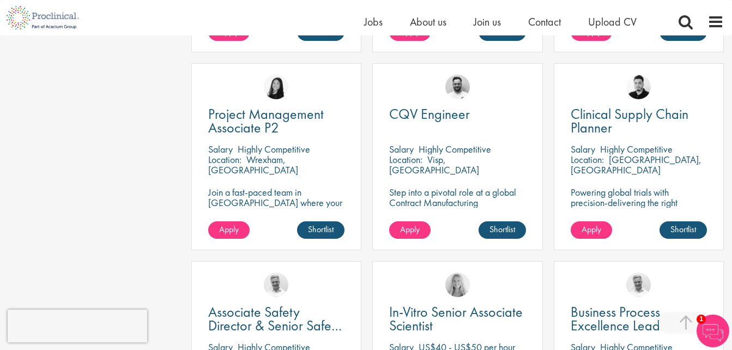  I want to click on span: Upload CV, so click(612, 22).